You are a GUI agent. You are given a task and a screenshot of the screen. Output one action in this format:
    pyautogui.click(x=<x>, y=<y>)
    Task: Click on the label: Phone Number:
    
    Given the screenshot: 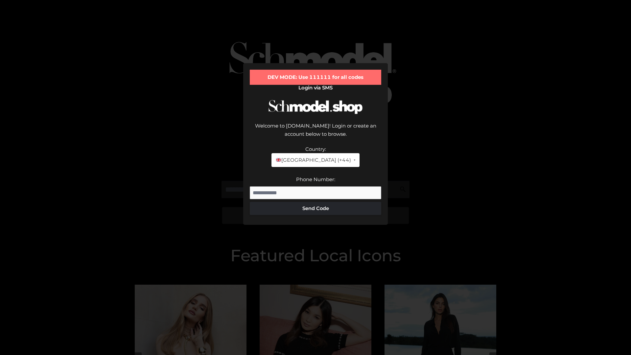 What is the action you would take?
    pyautogui.click(x=315, y=179)
    